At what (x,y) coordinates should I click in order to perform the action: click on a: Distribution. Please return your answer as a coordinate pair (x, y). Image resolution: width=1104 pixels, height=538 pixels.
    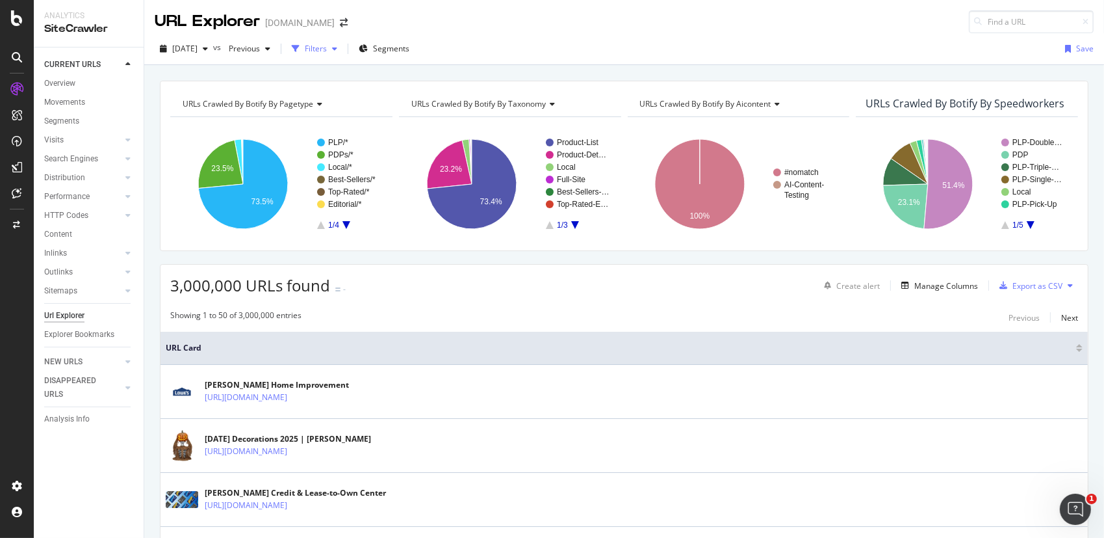
    Looking at the image, I should click on (83, 177).